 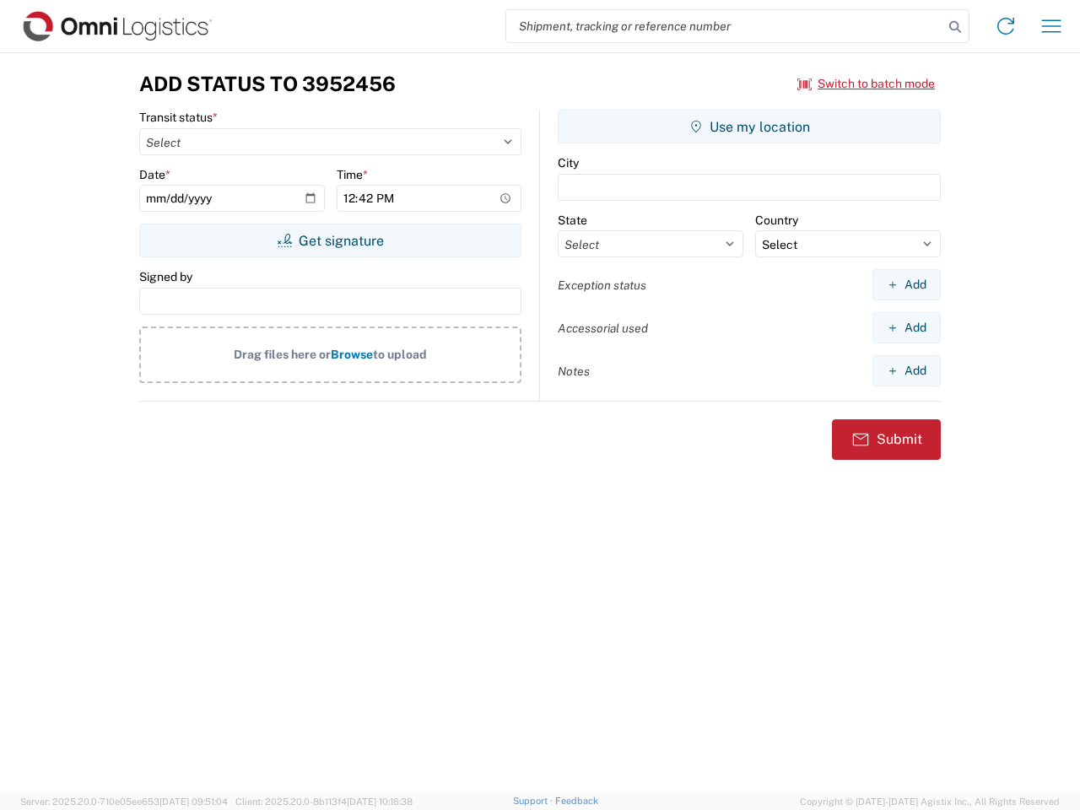 I want to click on span: to upload, so click(x=400, y=354).